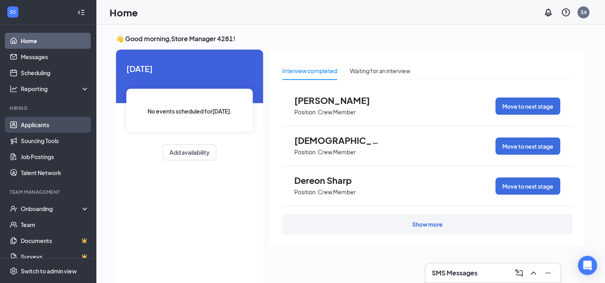  I want to click on svg: WorkstreamLogo, so click(13, 12).